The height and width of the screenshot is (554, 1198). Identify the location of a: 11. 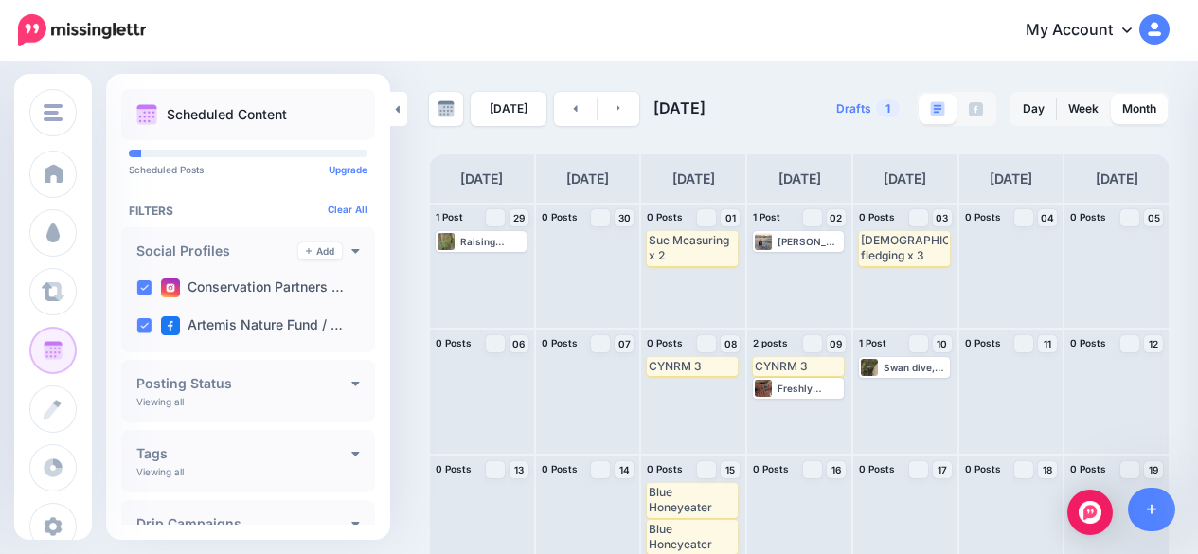
(1047, 344).